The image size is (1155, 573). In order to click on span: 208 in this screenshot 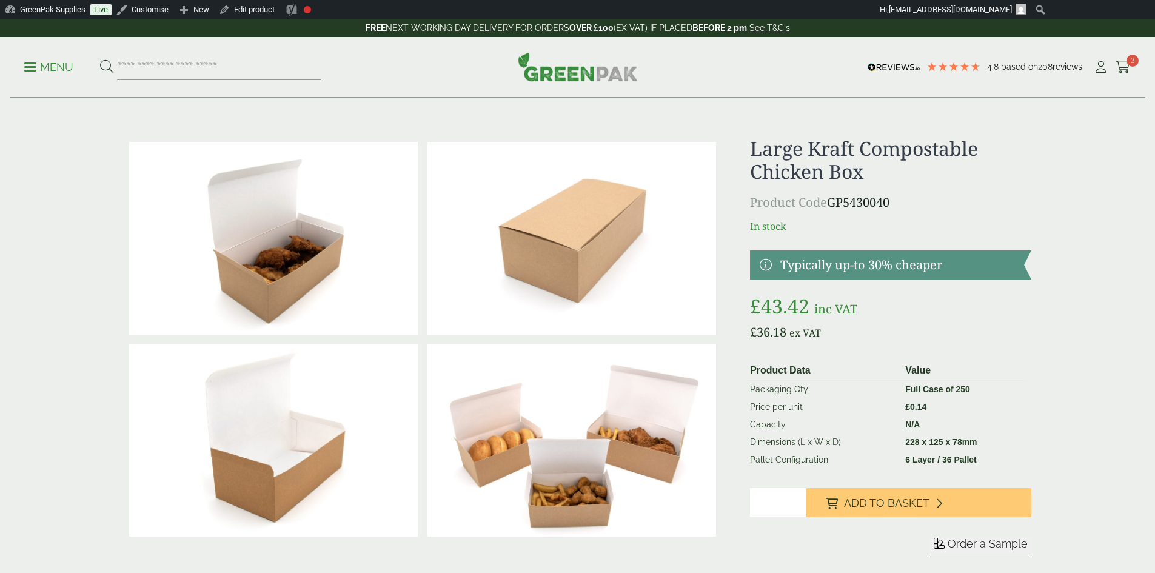, I will do `click(1045, 67)`.